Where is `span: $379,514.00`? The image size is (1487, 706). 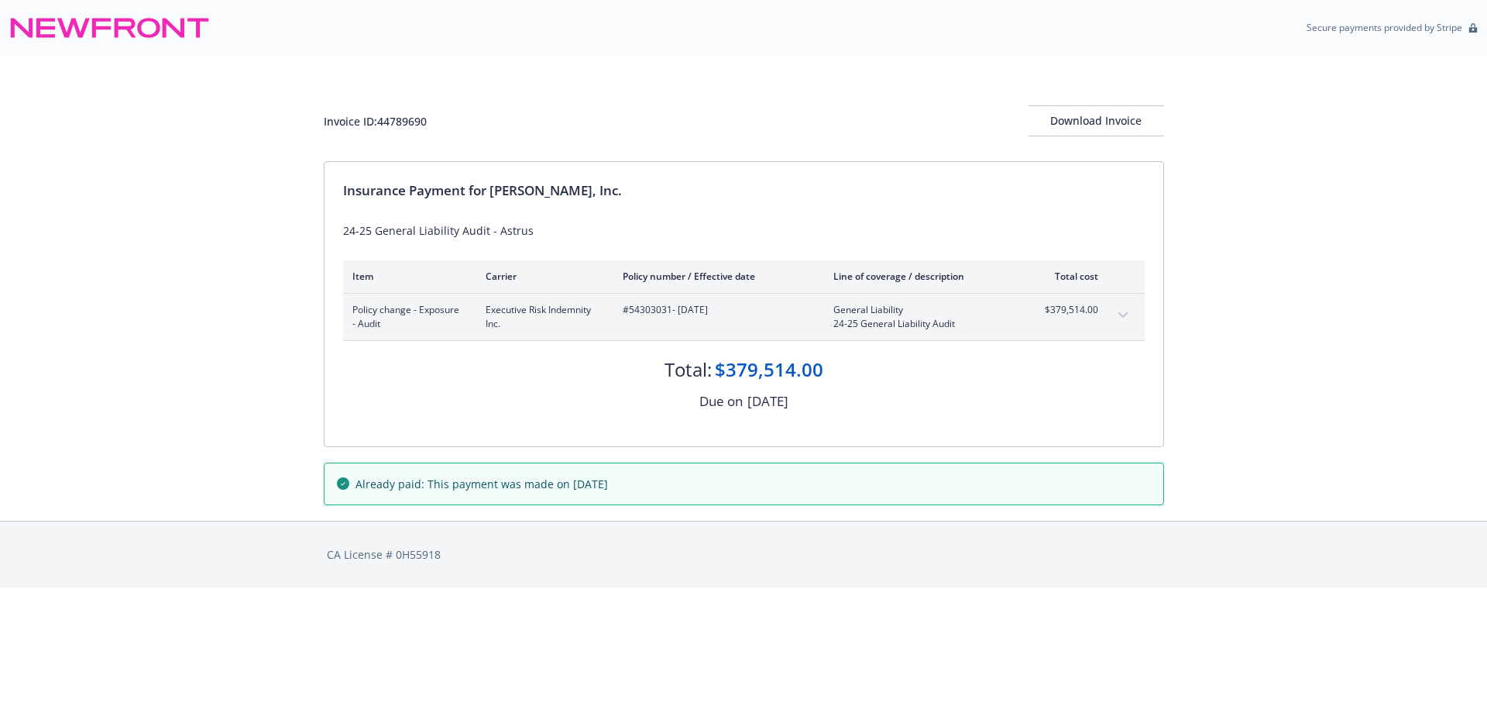 span: $379,514.00 is located at coordinates (1069, 310).